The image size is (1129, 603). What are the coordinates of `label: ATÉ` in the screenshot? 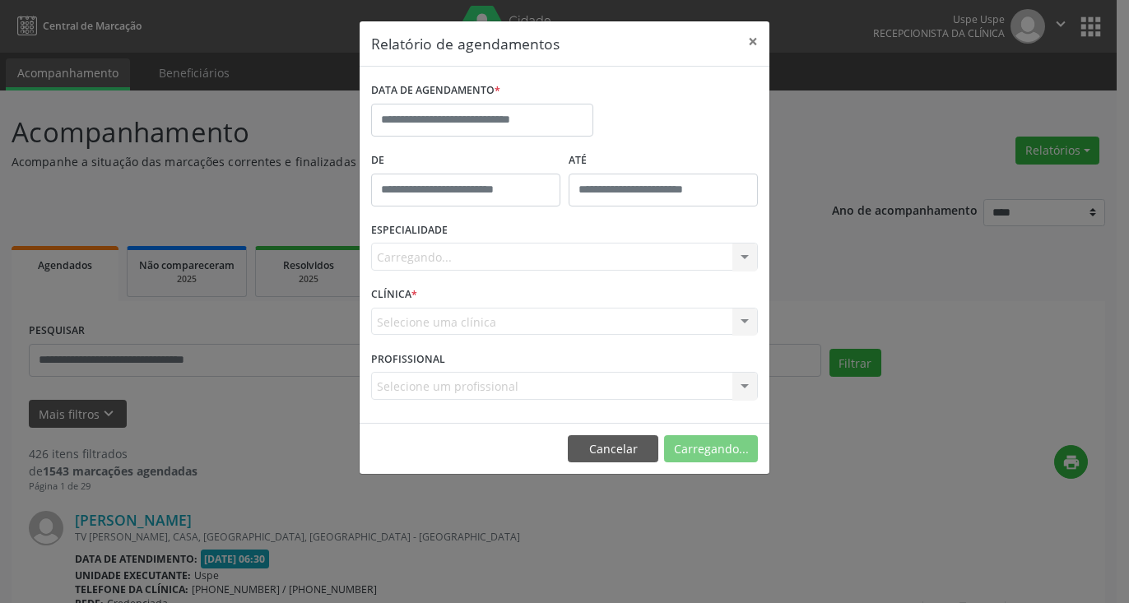 It's located at (663, 160).